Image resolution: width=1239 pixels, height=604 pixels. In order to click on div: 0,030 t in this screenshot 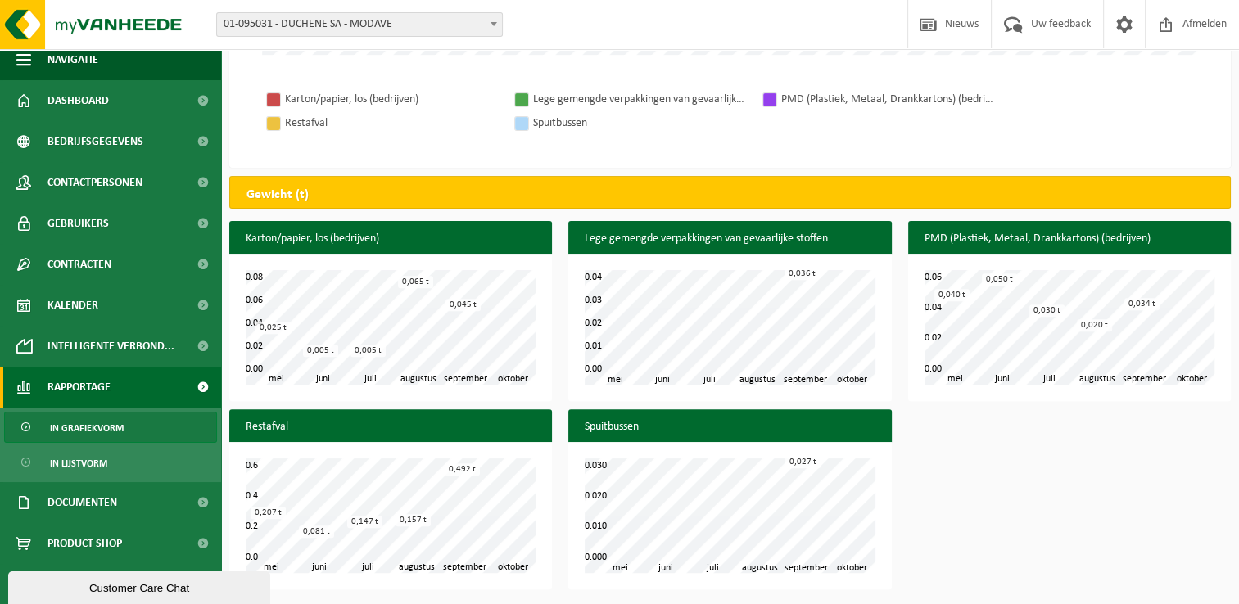, I will do `click(1046, 310)`.